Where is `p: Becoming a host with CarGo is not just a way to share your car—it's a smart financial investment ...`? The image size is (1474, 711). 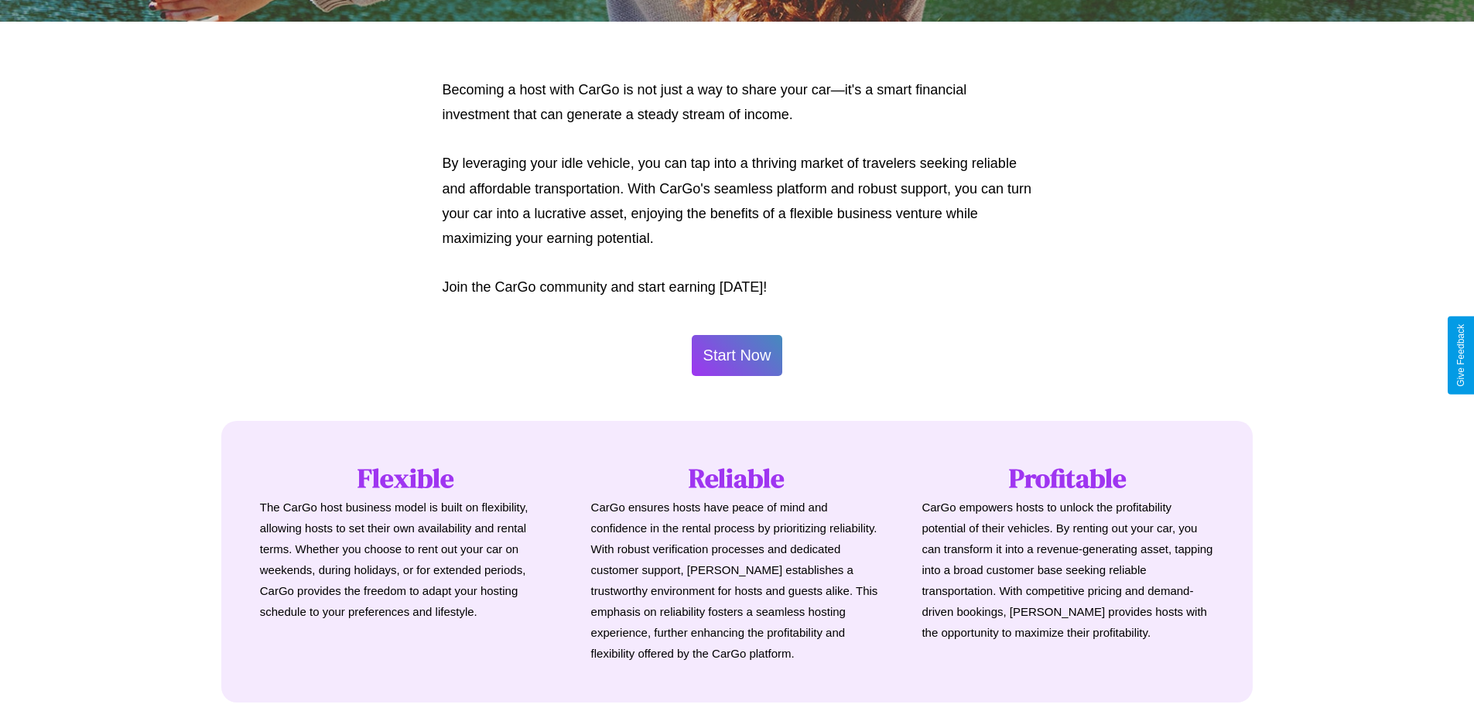 p: Becoming a host with CarGo is not just a way to share your car—it's a smart financial investment ... is located at coordinates (737, 102).